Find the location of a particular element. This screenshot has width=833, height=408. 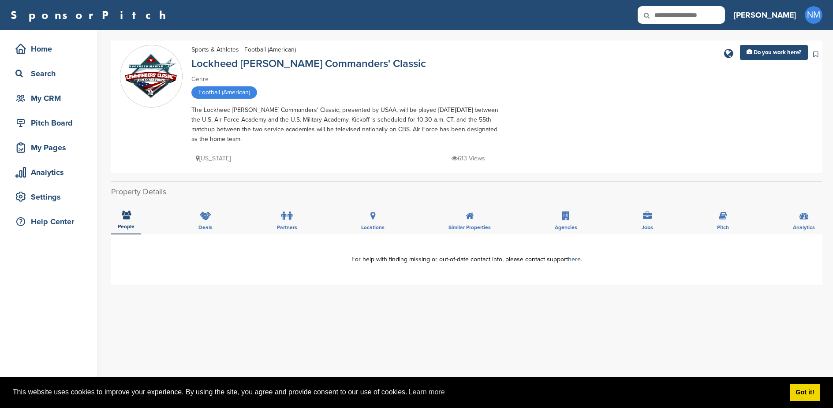

p: 613 Views is located at coordinates (468, 158).